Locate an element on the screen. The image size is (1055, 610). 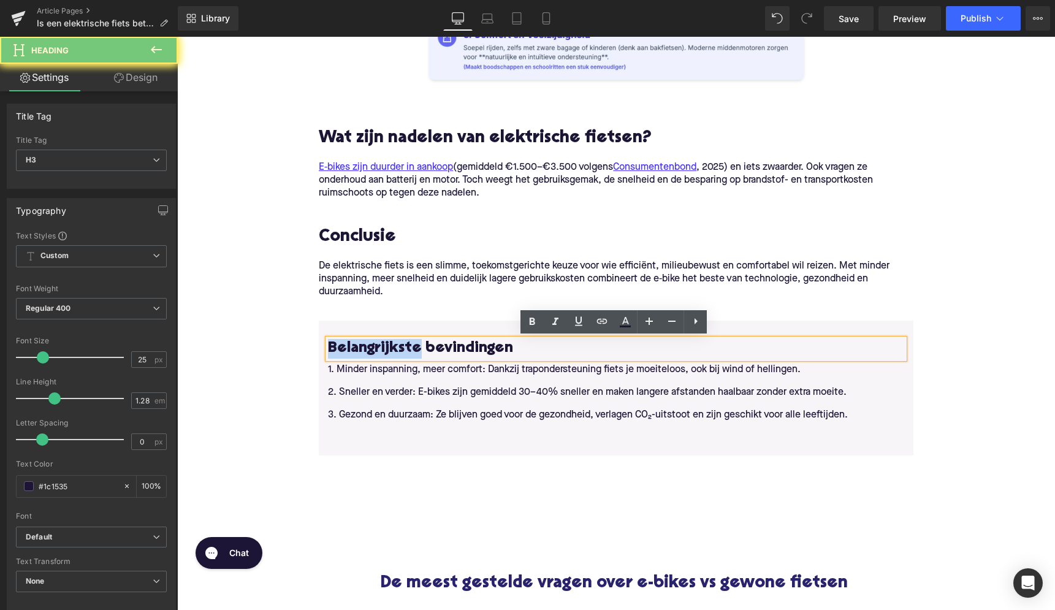
div: Text Color is located at coordinates (91, 464).